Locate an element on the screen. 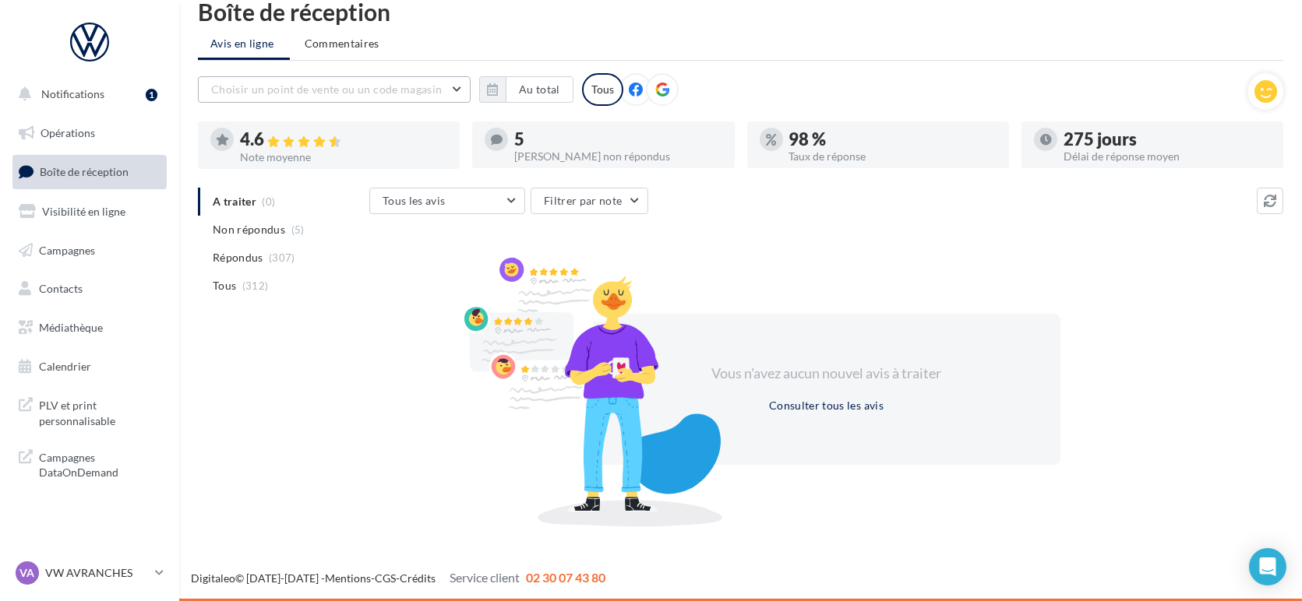 Image resolution: width=1302 pixels, height=601 pixels. span: Tous les avis is located at coordinates (414, 200).